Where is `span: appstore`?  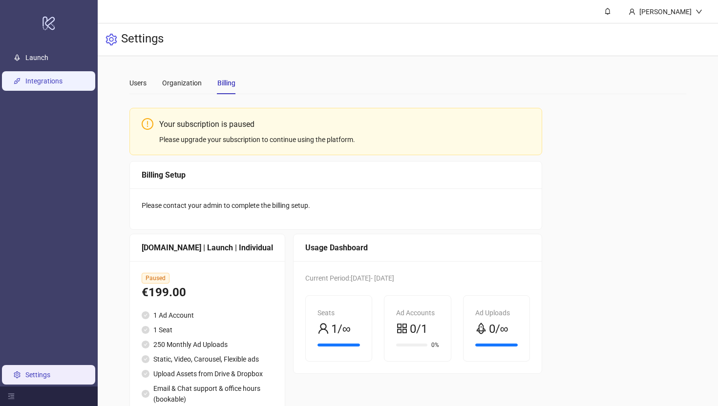
span: appstore is located at coordinates (402, 329).